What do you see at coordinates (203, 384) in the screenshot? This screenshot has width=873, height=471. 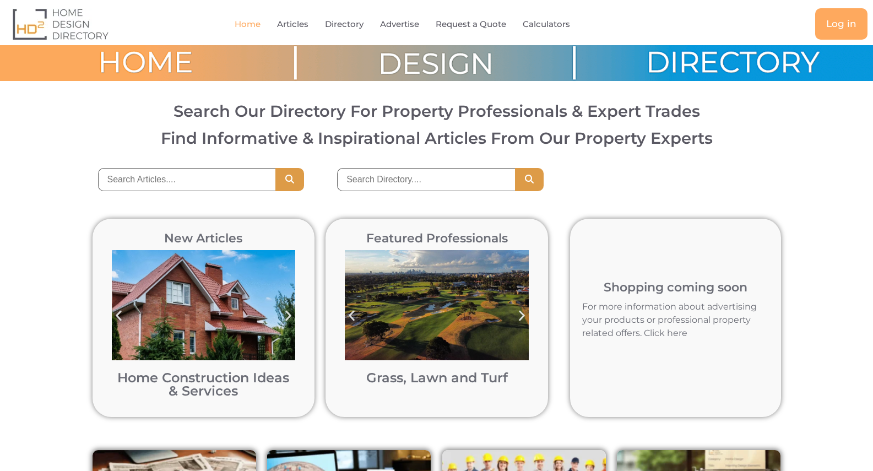 I see `a: Home Construction Ideas & Services` at bounding box center [203, 384].